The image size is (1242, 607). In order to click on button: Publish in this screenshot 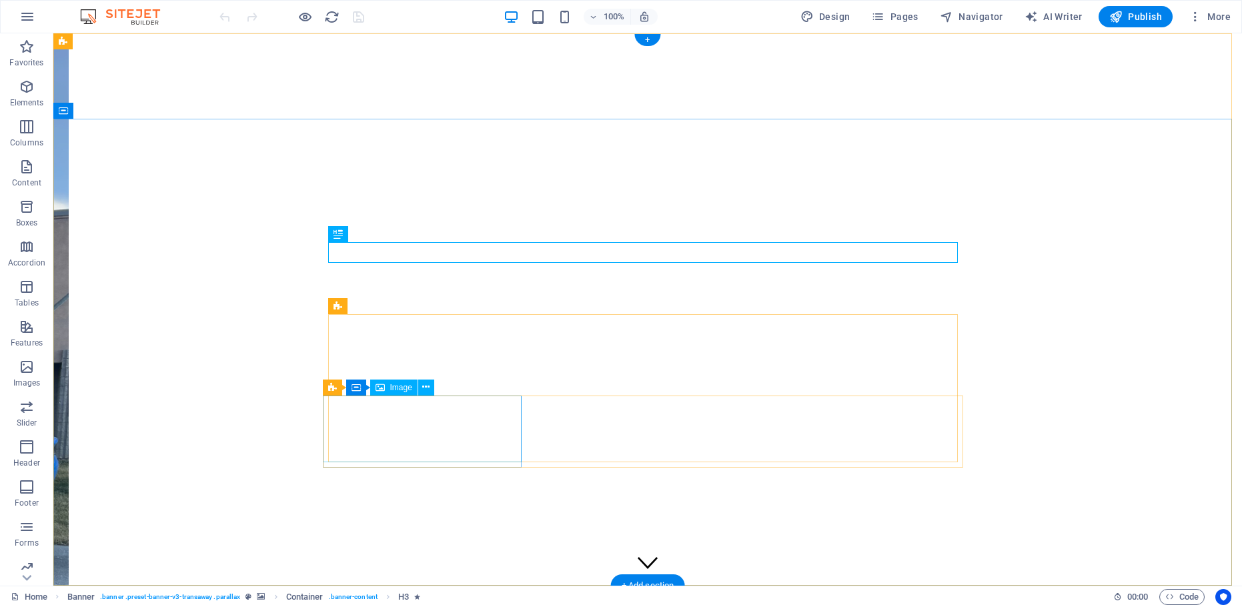, I will do `click(1136, 17)`.